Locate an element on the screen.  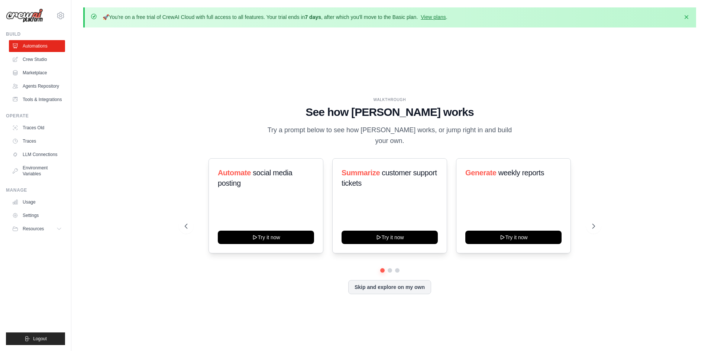
div: WALKTHROUGH is located at coordinates (390, 100).